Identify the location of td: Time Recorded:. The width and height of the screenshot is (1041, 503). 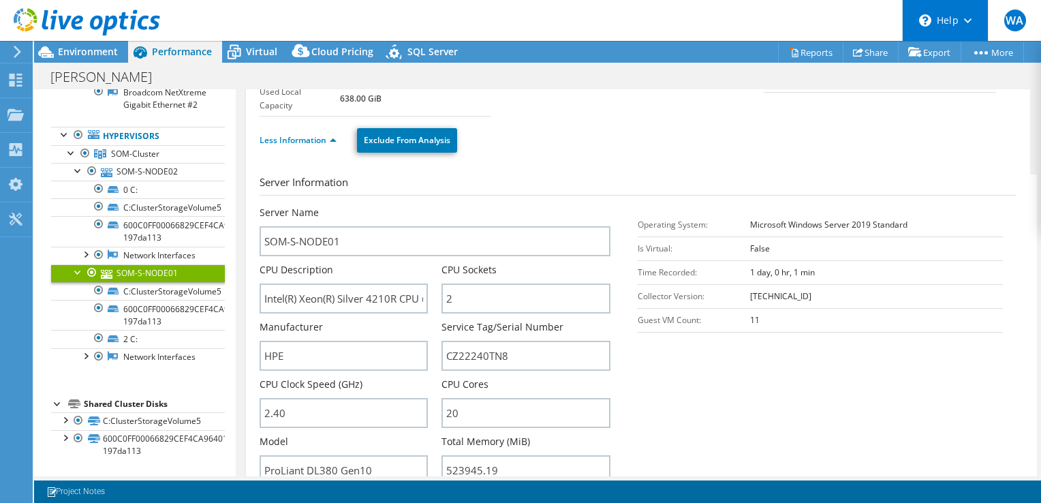
(694, 272).